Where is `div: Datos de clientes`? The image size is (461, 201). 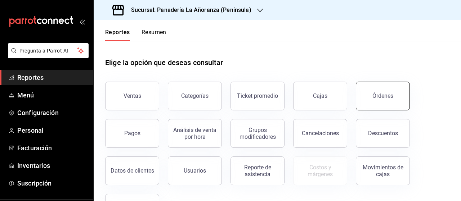
div: Datos de clientes is located at coordinates (132, 171).